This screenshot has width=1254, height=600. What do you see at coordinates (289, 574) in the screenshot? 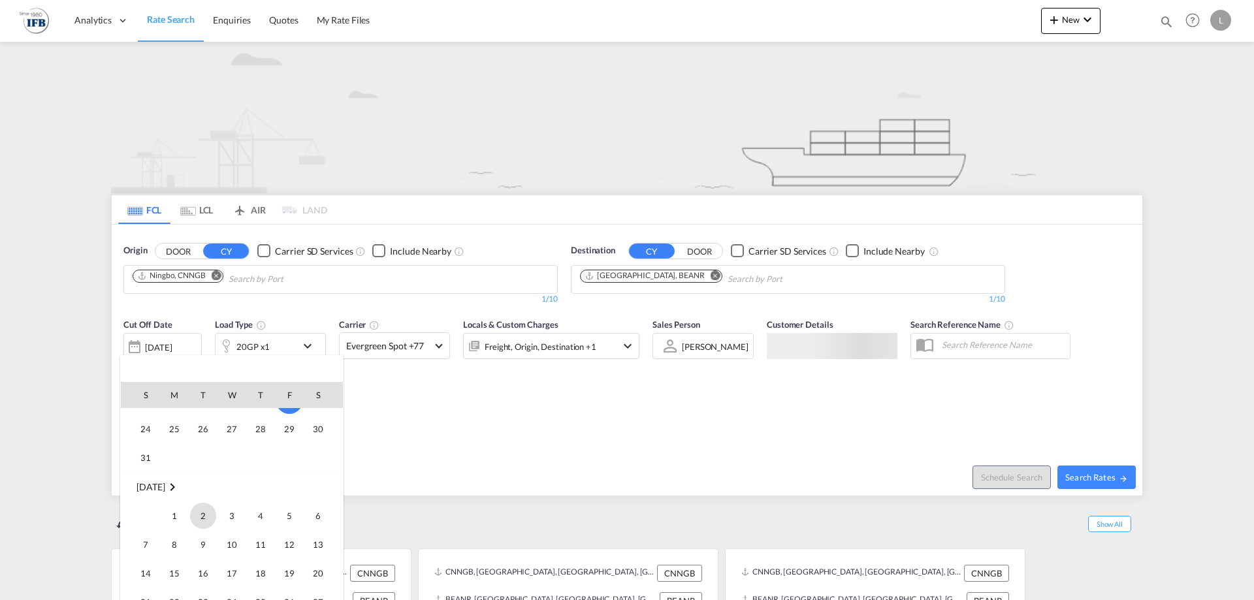
I see `span: 19` at bounding box center [289, 574].